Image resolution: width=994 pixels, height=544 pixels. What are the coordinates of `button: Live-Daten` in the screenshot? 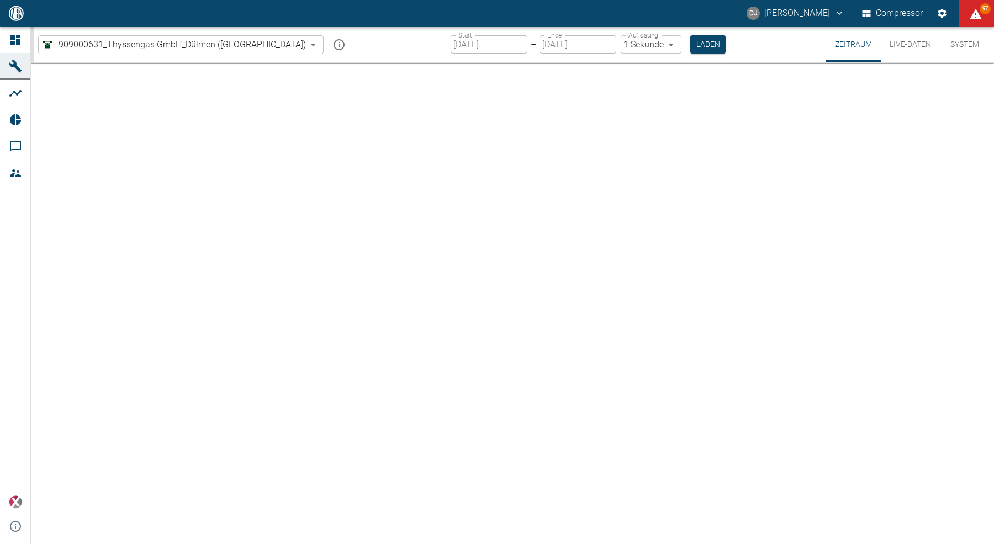 It's located at (910, 44).